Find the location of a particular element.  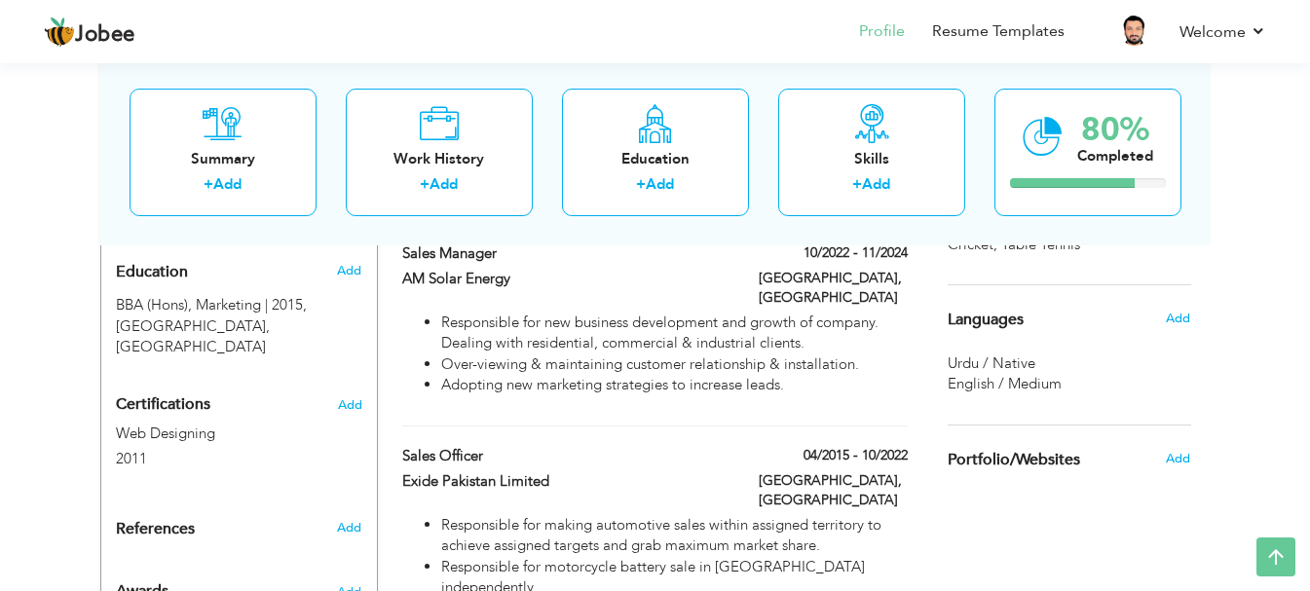

span: Education is located at coordinates (152, 273).